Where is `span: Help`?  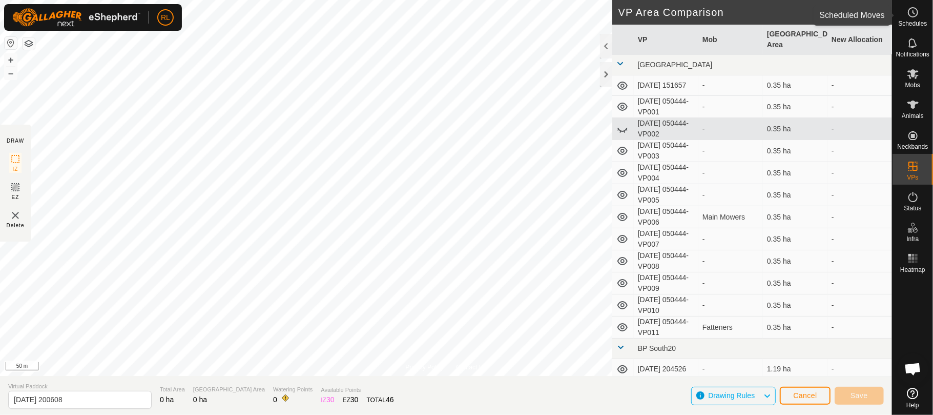
span: Help is located at coordinates (913, 405).